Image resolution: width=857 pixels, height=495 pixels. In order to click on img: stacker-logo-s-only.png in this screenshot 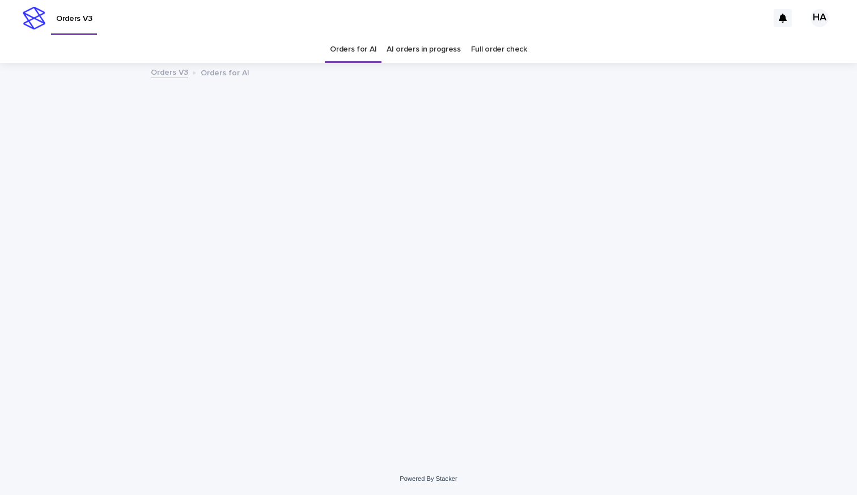, I will do `click(34, 18)`.